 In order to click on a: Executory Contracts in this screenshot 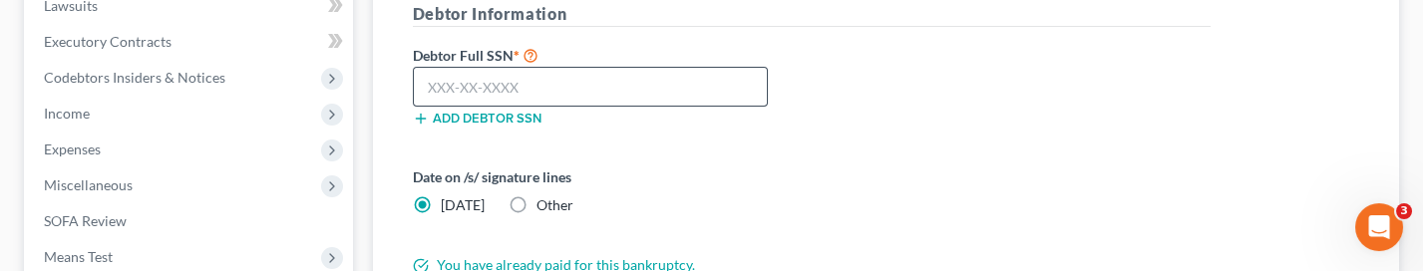, I will do `click(190, 42)`.